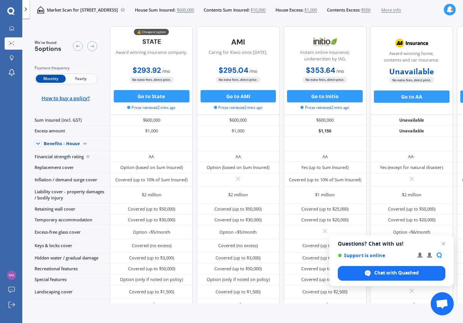 The image size is (463, 323). Describe the element at coordinates (68, 209) in the screenshot. I see `div: Retaining wall cover` at that location.